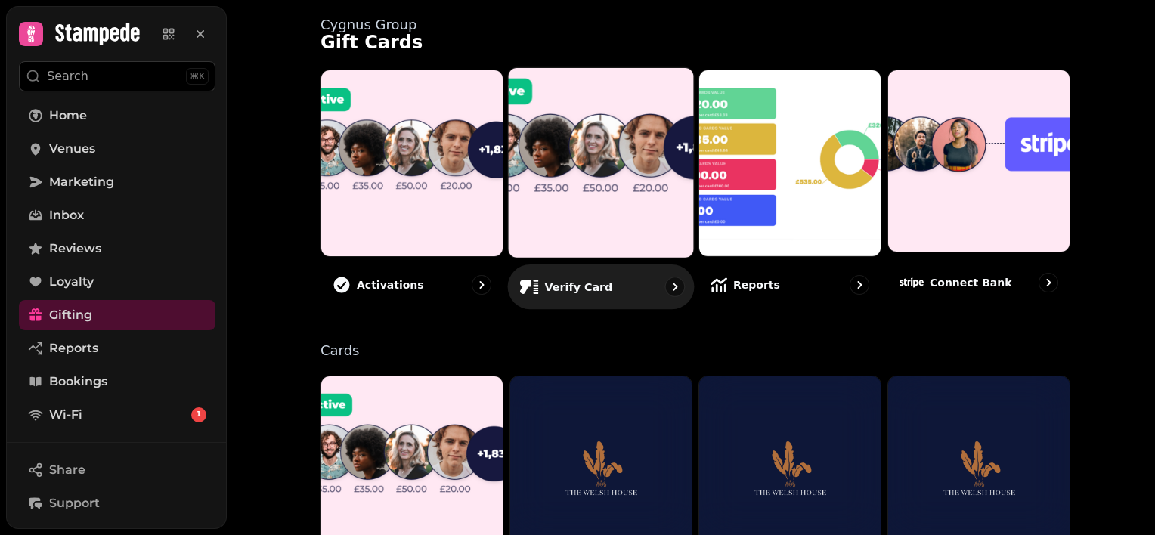 This screenshot has width=1155, height=535. What do you see at coordinates (117, 116) in the screenshot?
I see `a: Home` at bounding box center [117, 116].